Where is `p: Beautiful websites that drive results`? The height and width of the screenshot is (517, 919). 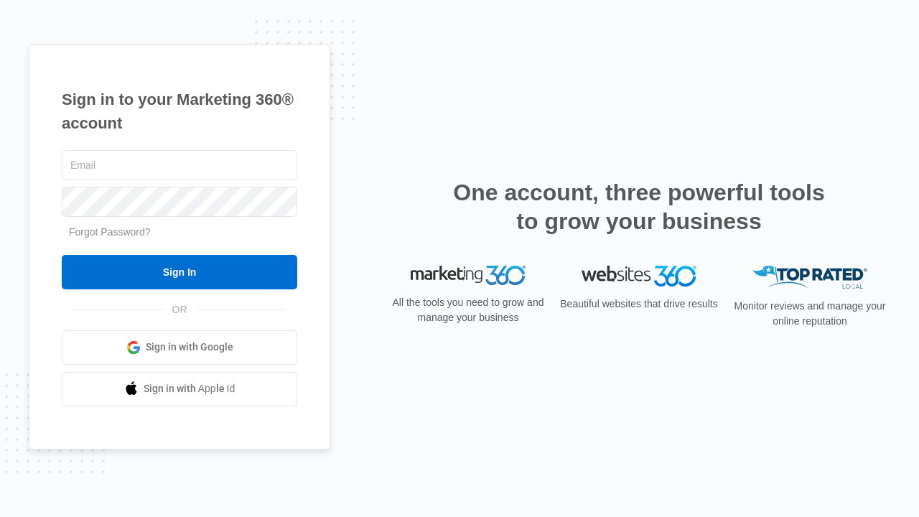 p: Beautiful websites that drive results is located at coordinates (639, 304).